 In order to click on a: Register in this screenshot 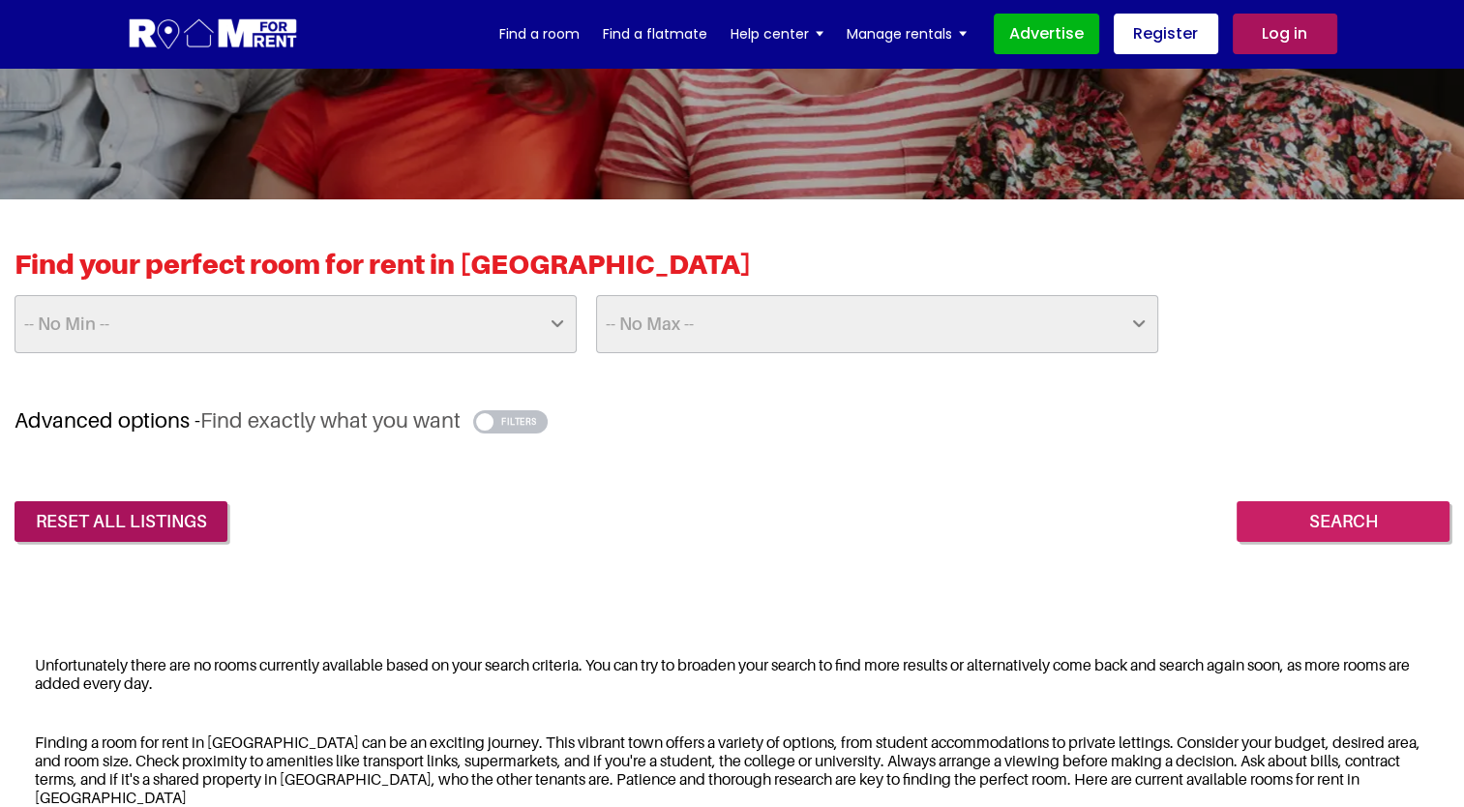, I will do `click(1166, 34)`.